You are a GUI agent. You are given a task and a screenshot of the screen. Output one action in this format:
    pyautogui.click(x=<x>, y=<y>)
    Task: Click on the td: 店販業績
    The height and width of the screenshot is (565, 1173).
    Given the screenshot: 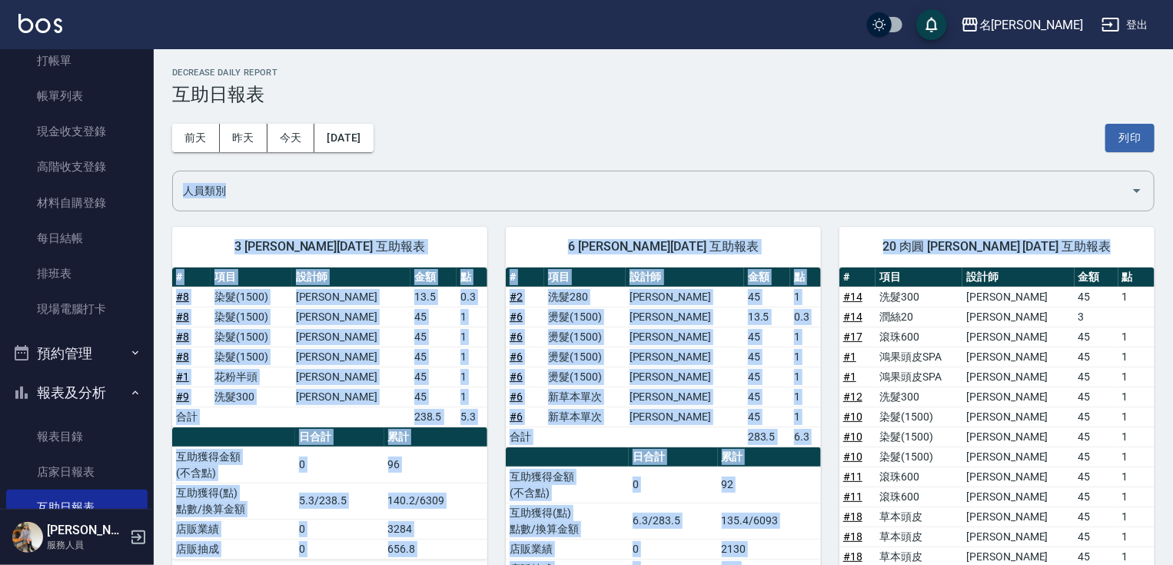 What is the action you would take?
    pyautogui.click(x=567, y=549)
    